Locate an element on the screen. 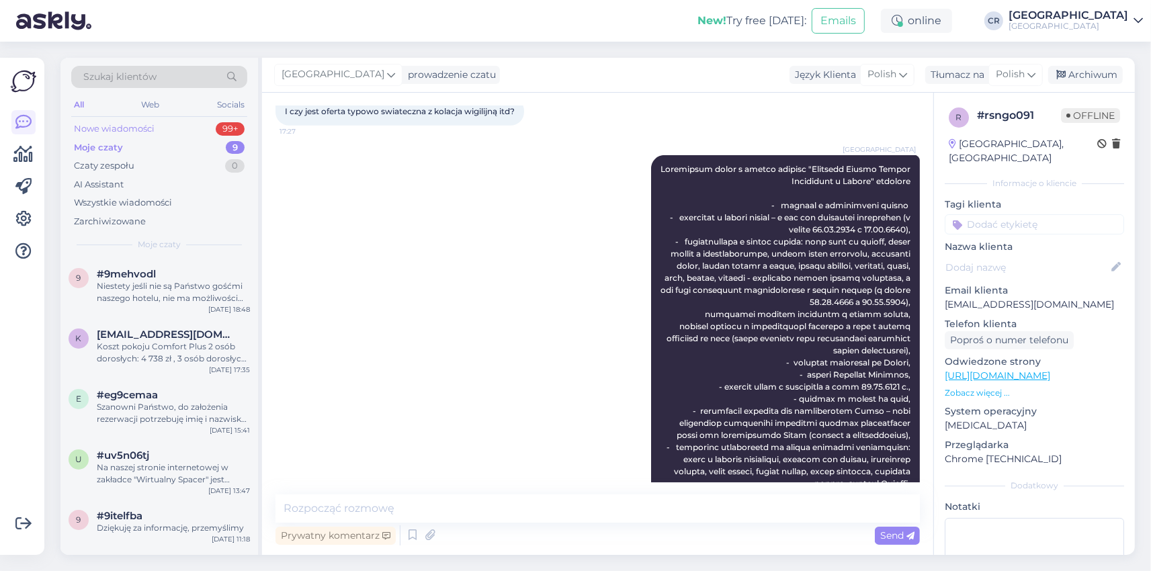  span: 17:27 is located at coordinates (304, 131).